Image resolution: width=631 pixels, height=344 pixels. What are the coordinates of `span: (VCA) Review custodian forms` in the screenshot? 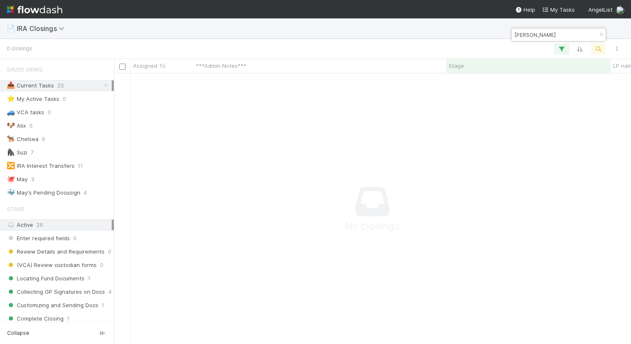 It's located at (51, 265).